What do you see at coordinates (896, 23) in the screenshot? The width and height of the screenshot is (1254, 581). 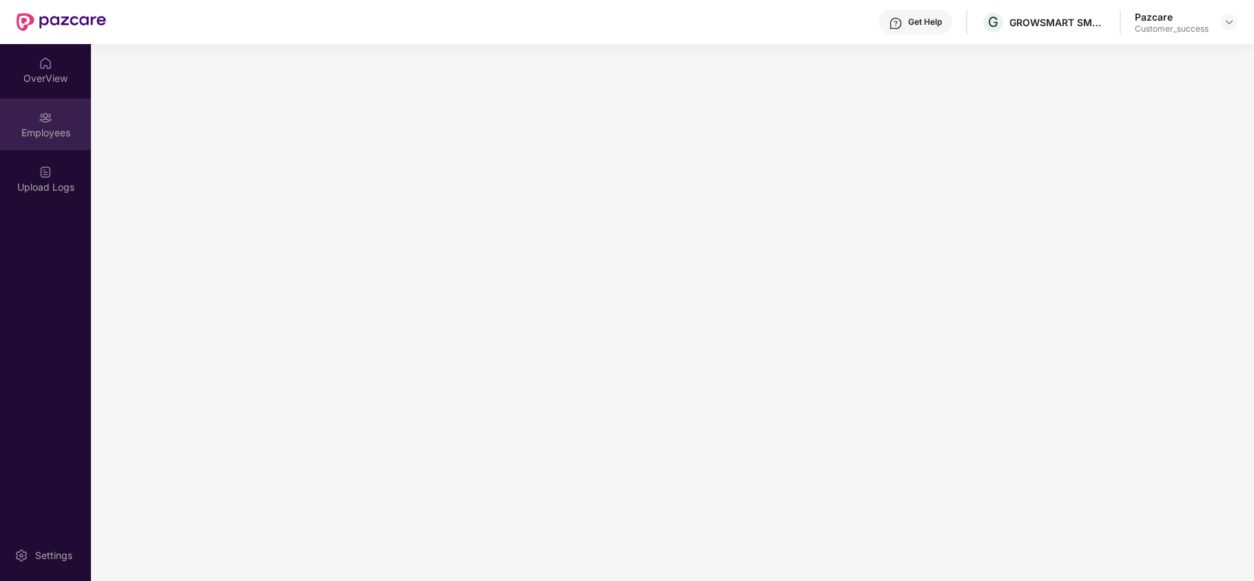 I see `img: svg+xml;base64,PHN2ZyBpZD0iSGVscC0zMngzMiIgeG1sbnM9Imh0dHA6Ly93d3cudzMub3JnLzIwMDAvc3ZnIiB3aWR0aD...` at bounding box center [896, 23].